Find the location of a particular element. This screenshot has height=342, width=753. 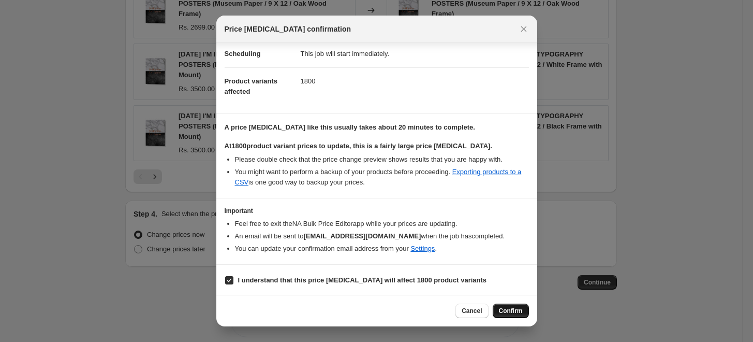

span: Scheduling is located at coordinates (243, 53).